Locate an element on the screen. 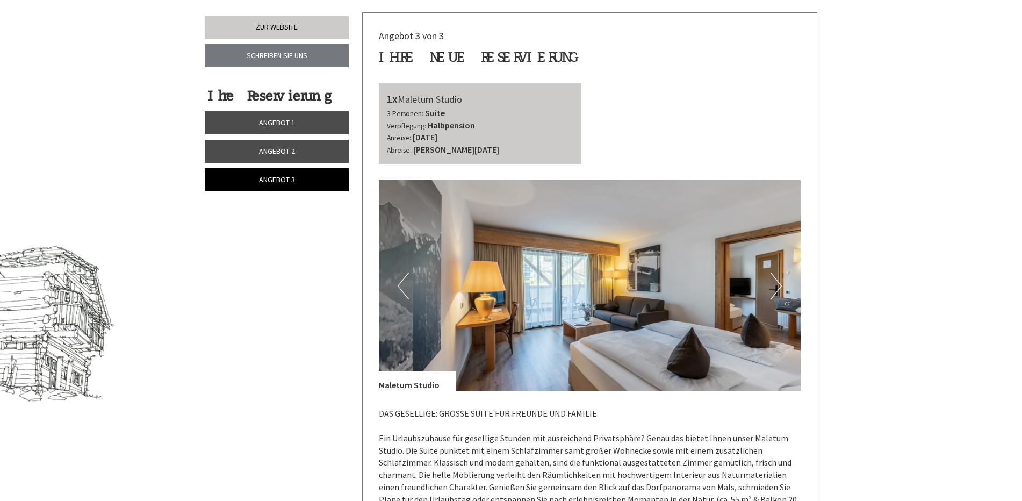 The height and width of the screenshot is (501, 1022). span: Angebot 1 is located at coordinates (277, 123).